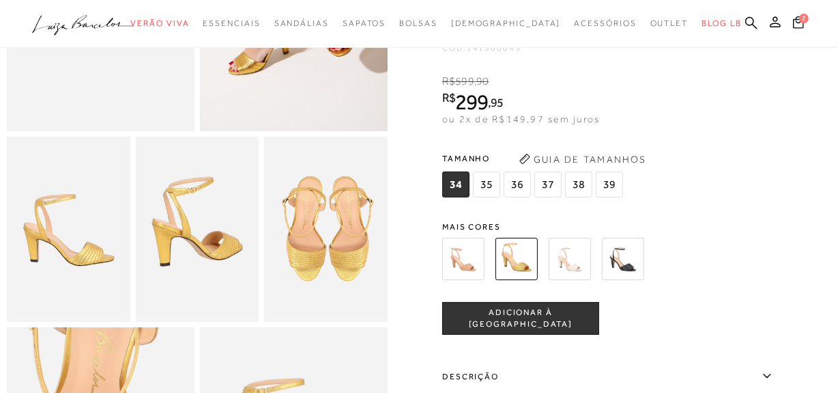  I want to click on span: Verão Viva, so click(160, 23).